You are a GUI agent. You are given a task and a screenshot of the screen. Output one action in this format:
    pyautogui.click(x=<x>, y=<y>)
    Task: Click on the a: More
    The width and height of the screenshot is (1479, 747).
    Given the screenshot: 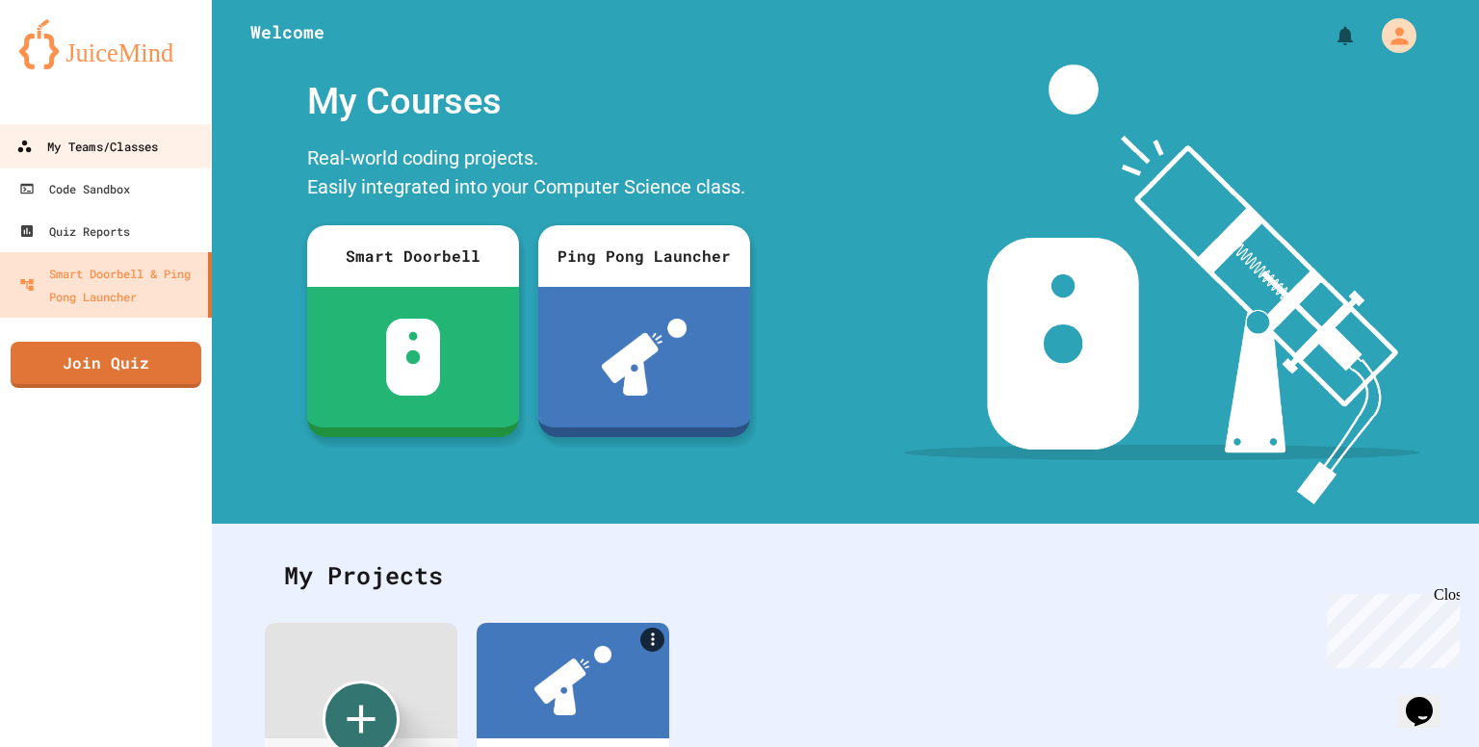 What is the action you would take?
    pyautogui.click(x=652, y=639)
    